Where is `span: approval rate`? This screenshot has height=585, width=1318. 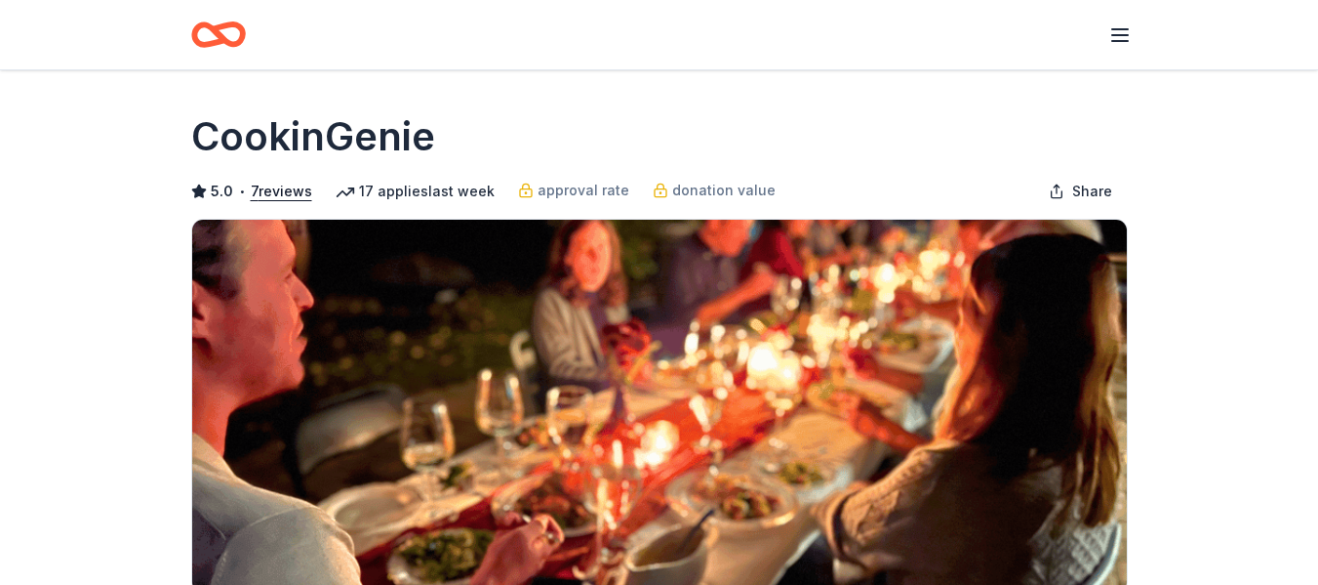 span: approval rate is located at coordinates (584, 190).